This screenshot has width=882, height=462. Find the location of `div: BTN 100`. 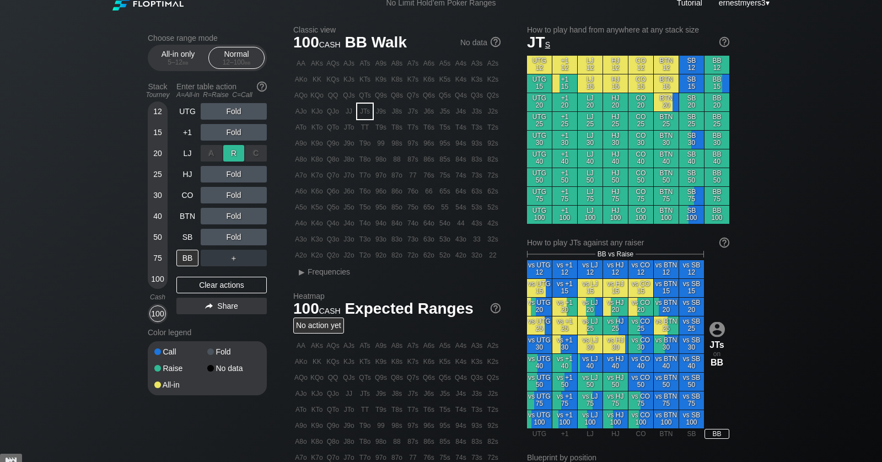

div: BTN 100 is located at coordinates (666, 214).